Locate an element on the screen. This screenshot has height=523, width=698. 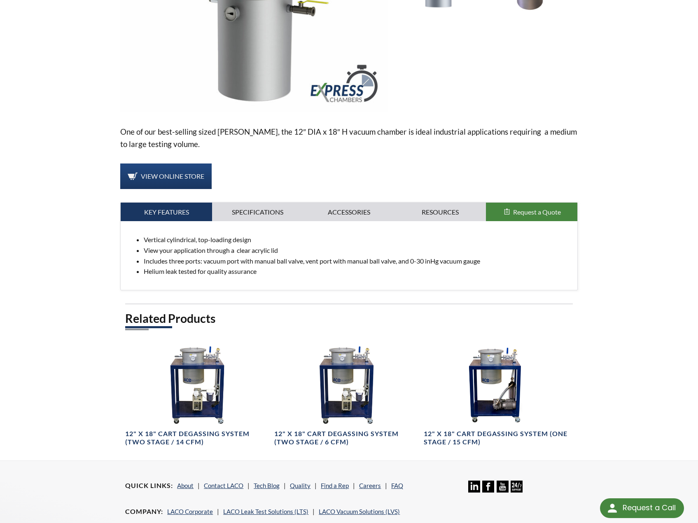
a: Quality is located at coordinates (300, 486).